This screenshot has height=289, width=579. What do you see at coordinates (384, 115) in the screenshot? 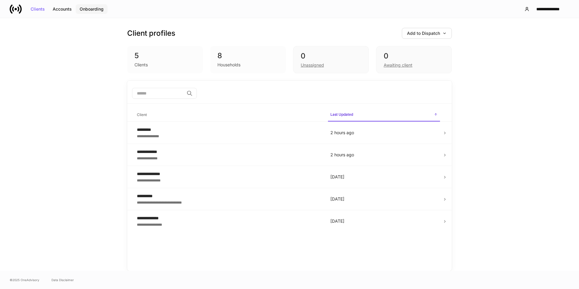
I see `span: Last Updated` at bounding box center [384, 115].